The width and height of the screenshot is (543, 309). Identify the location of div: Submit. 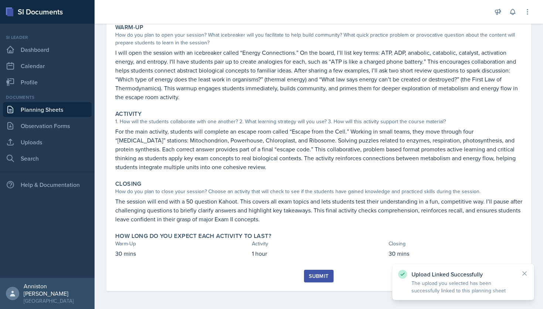
(319, 276).